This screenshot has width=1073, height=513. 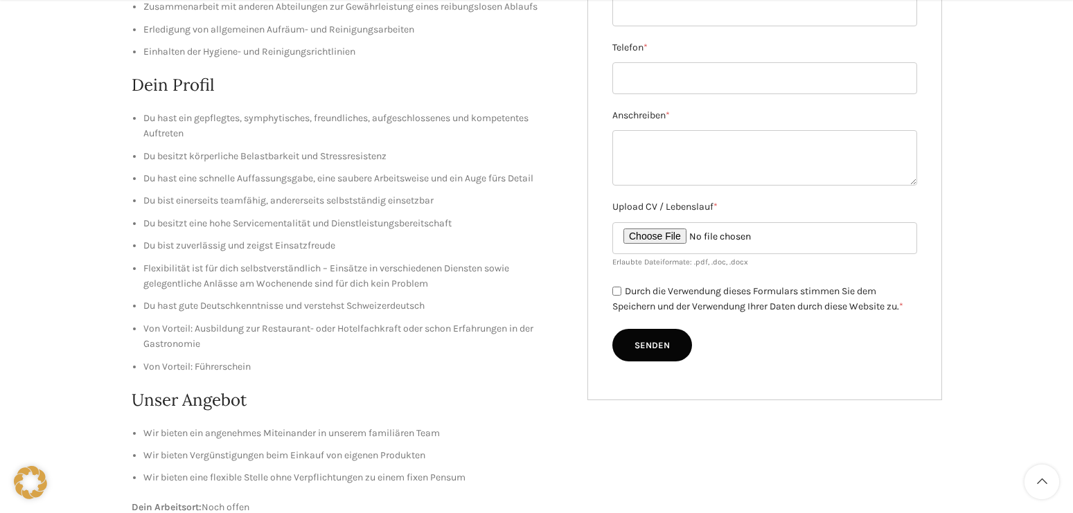 I want to click on label: Telefon, so click(x=765, y=48).